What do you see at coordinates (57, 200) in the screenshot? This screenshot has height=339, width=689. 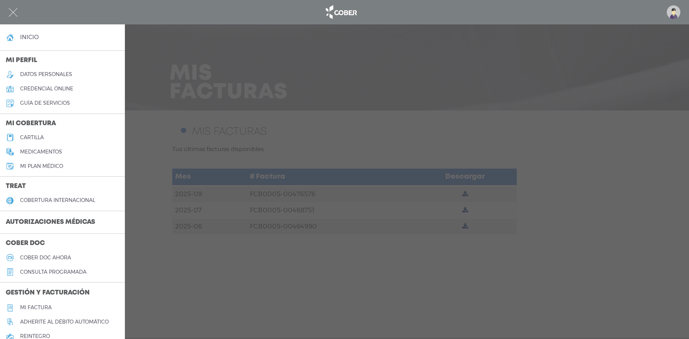 I see `h5: cobertura internacional` at bounding box center [57, 200].